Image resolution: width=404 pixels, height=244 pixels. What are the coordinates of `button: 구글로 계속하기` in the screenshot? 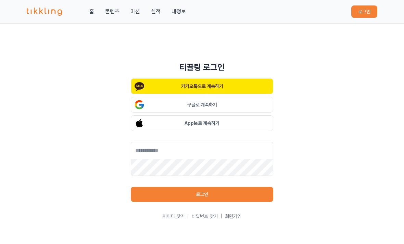 It's located at (202, 105).